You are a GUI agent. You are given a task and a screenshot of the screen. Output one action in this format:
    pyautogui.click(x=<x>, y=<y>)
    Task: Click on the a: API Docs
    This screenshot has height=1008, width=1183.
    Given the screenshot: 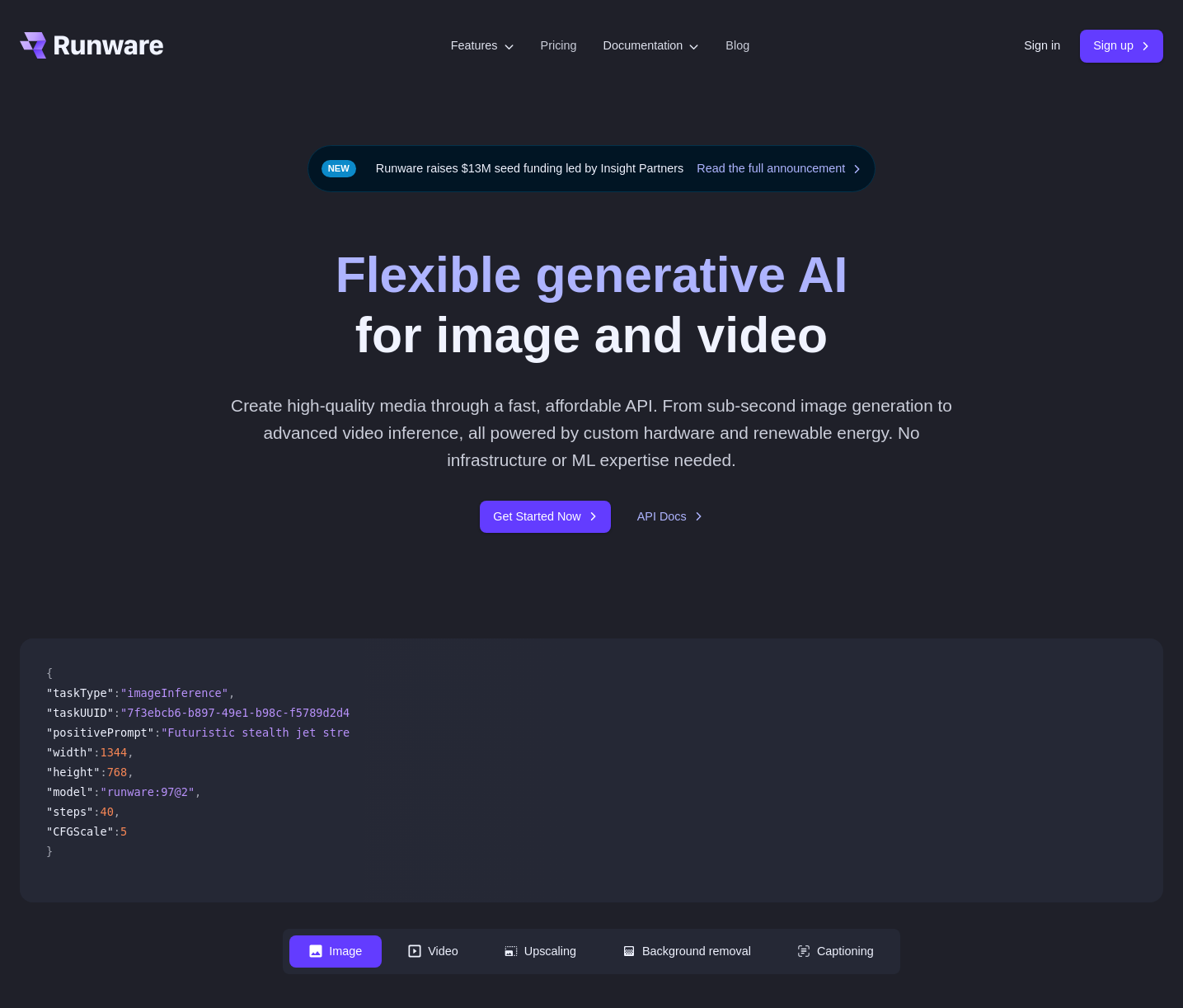 What is the action you would take?
    pyautogui.click(x=671, y=516)
    